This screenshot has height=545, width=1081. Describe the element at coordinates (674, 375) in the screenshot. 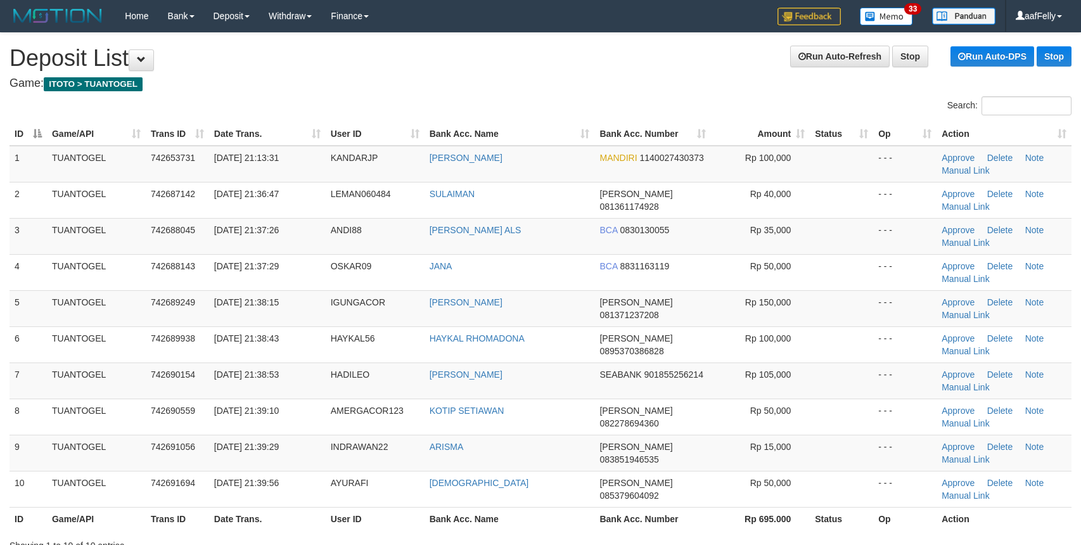

I see `span: Copy 901855256214 to clipboard` at that location.